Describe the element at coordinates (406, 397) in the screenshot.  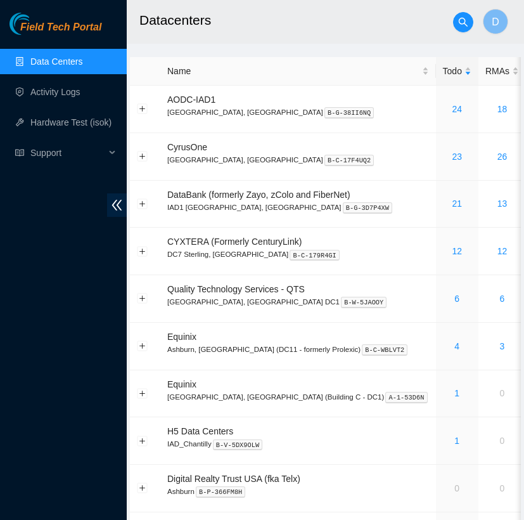
I see `kbd: A-1-53D6N` at that location.